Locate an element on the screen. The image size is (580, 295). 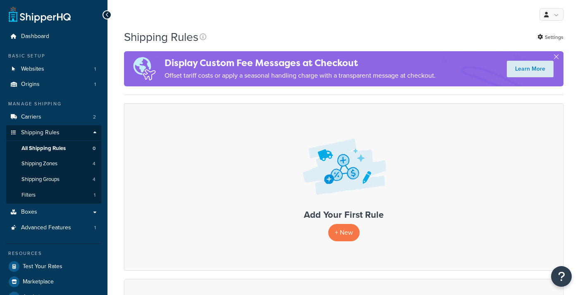
span: 2 is located at coordinates (94, 117).